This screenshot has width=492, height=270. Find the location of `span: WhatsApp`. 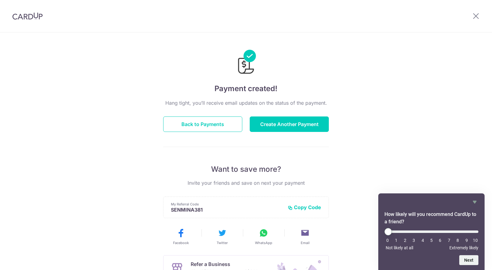

span: WhatsApp is located at coordinates (264, 243).